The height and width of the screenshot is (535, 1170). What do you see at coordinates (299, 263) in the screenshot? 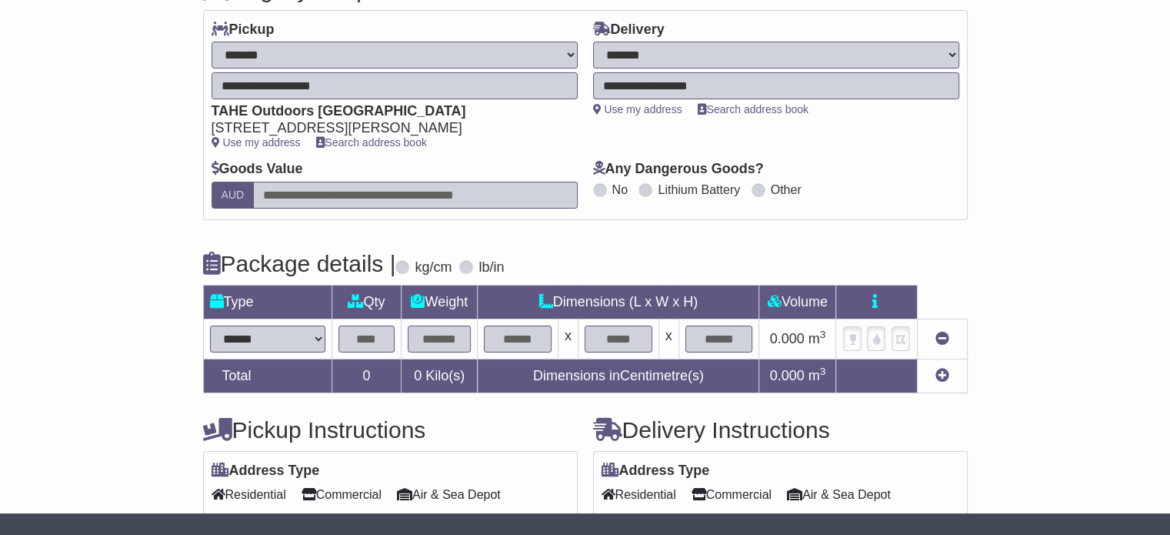
I see `h4: Package details |` at bounding box center [299, 263].